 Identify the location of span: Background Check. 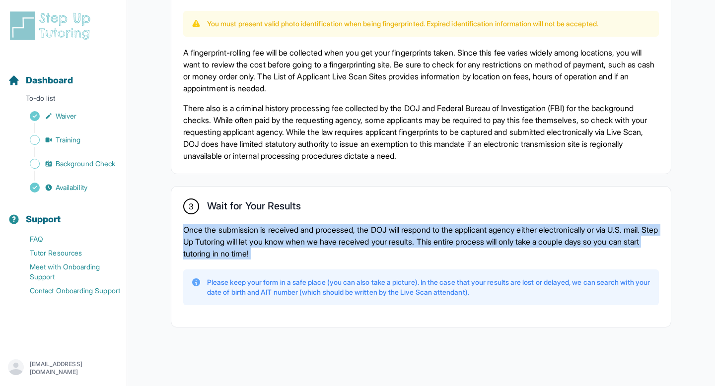
(85, 164).